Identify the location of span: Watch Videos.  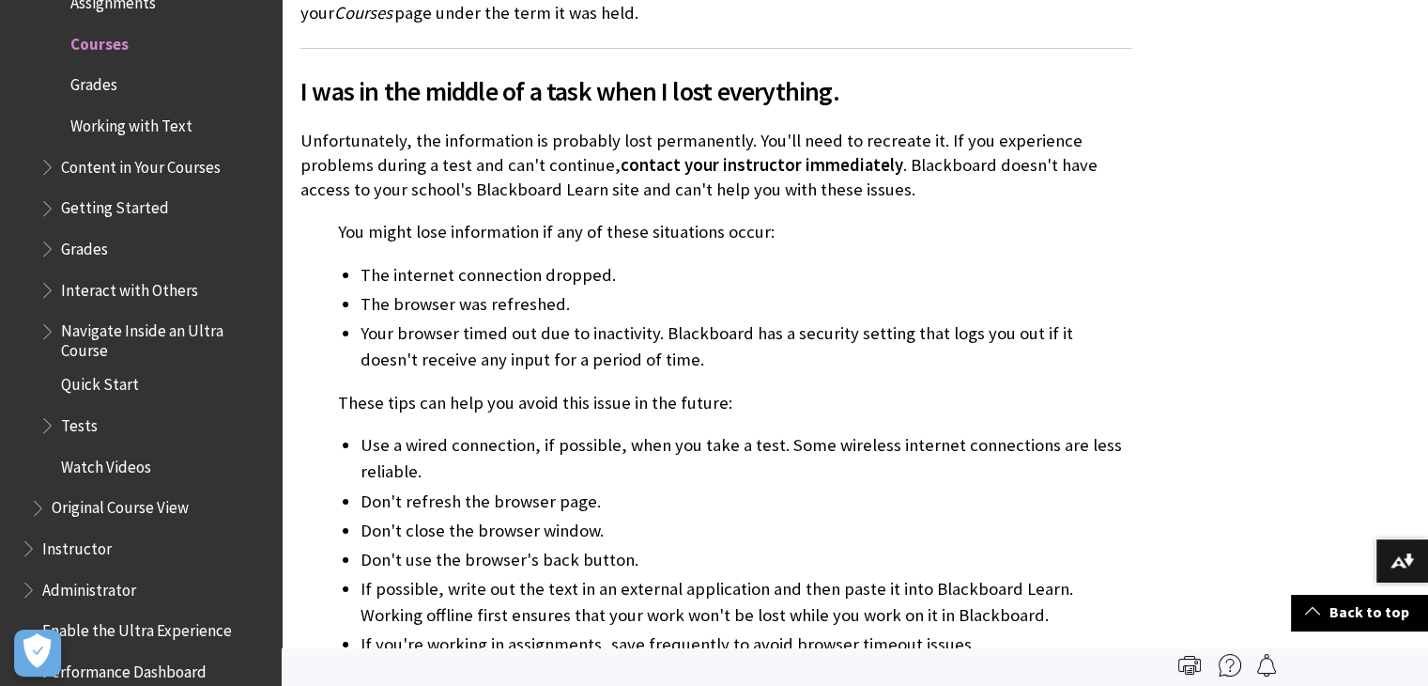
(106, 463).